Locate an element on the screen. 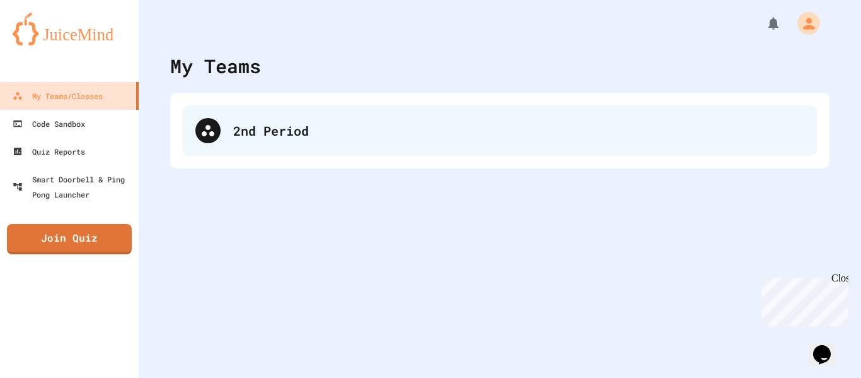 This screenshot has height=378, width=861. div: Smart Doorbell & Ping Pong Launcher is located at coordinates (73, 187).